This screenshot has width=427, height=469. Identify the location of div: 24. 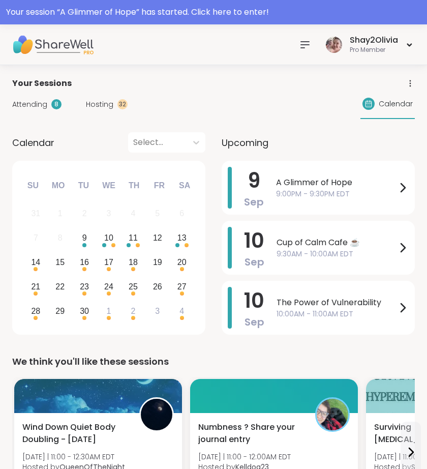
(109, 286).